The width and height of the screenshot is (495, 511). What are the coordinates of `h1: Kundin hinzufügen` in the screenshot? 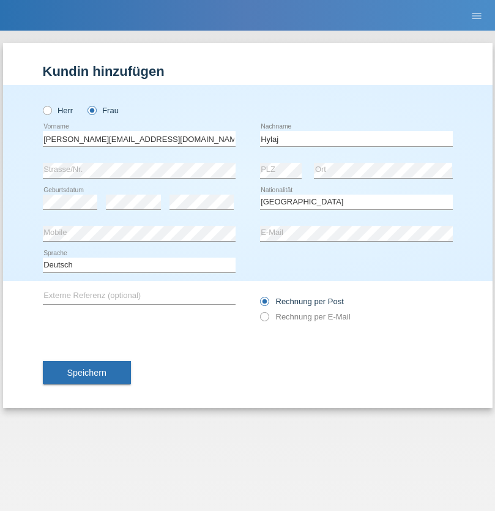 It's located at (248, 71).